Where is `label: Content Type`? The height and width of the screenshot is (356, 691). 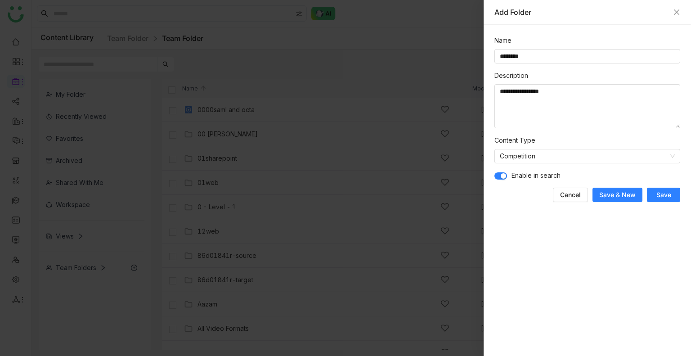 label: Content Type is located at coordinates (515, 140).